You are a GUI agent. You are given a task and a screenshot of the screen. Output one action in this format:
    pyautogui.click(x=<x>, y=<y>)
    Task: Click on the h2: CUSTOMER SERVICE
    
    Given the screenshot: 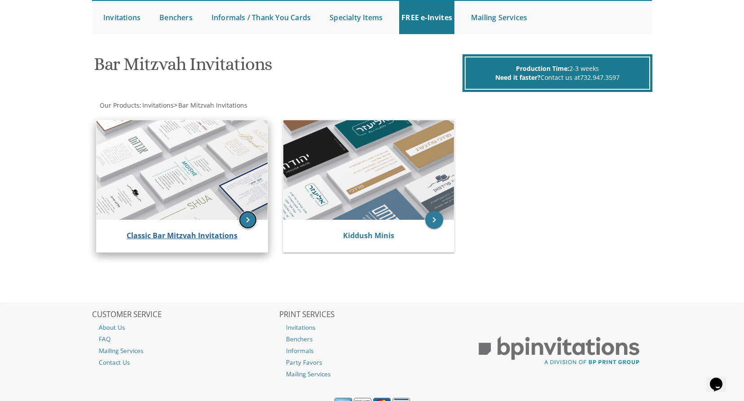 What is the action you would take?
    pyautogui.click(x=185, y=315)
    